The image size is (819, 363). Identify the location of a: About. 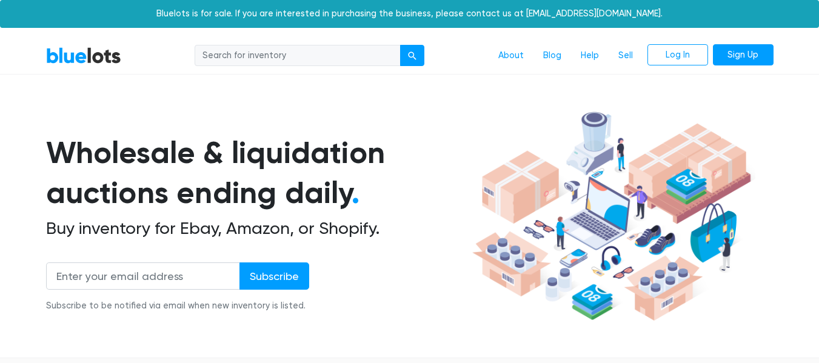
(511, 56).